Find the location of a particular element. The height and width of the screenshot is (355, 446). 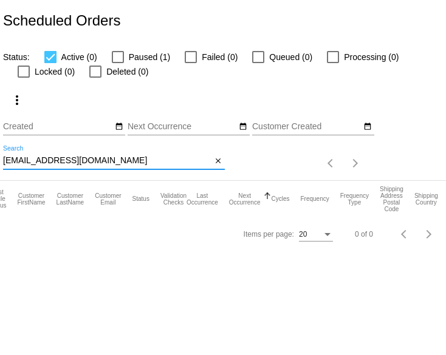

span: Queued (0) is located at coordinates (290, 57).